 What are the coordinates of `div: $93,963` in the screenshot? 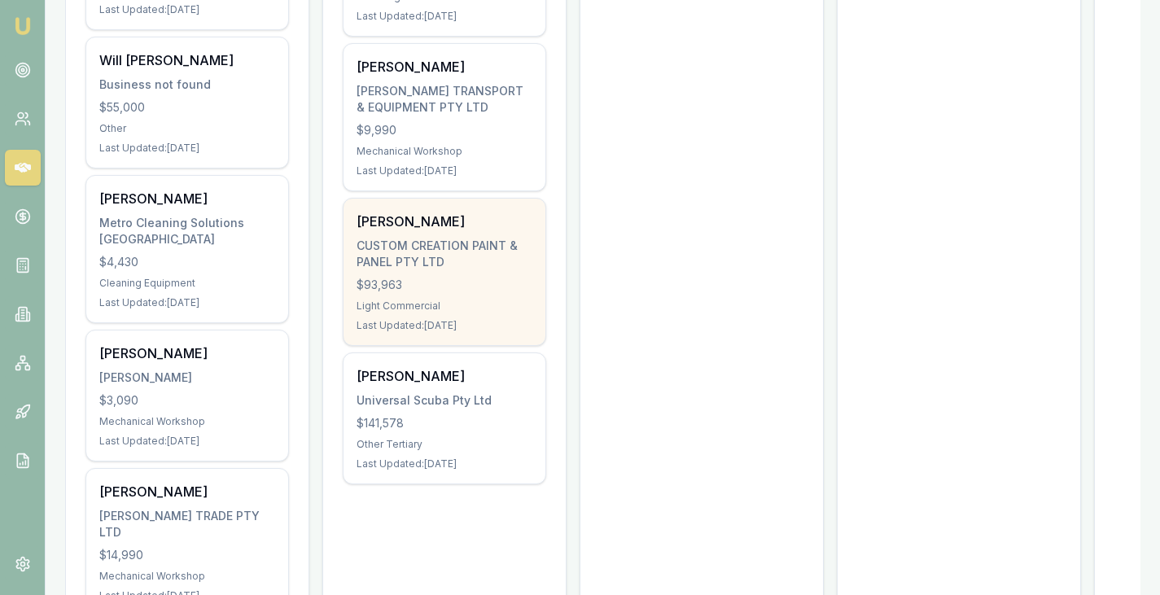 It's located at (444, 285).